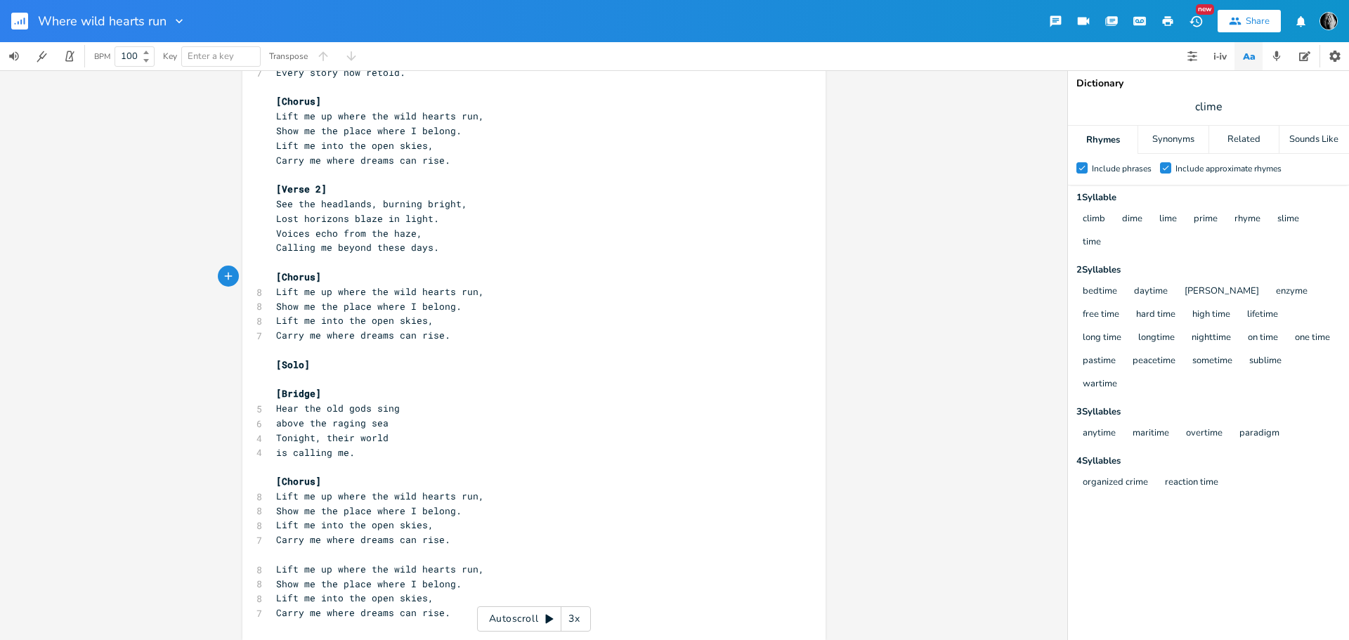  What do you see at coordinates (358, 218) in the screenshot?
I see `span: Lost horizons blaze in light.` at bounding box center [358, 218].